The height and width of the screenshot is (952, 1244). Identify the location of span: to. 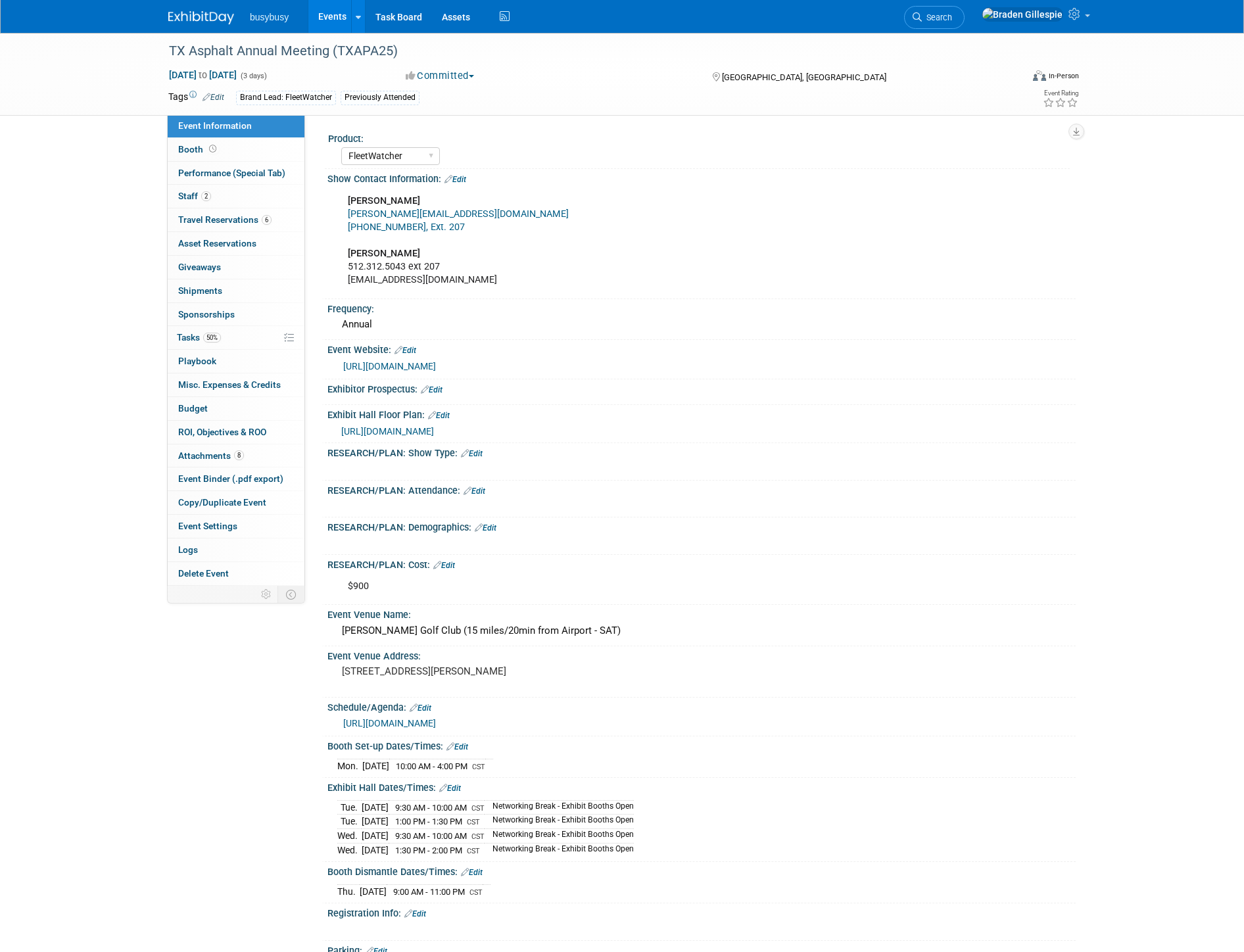
(203, 75).